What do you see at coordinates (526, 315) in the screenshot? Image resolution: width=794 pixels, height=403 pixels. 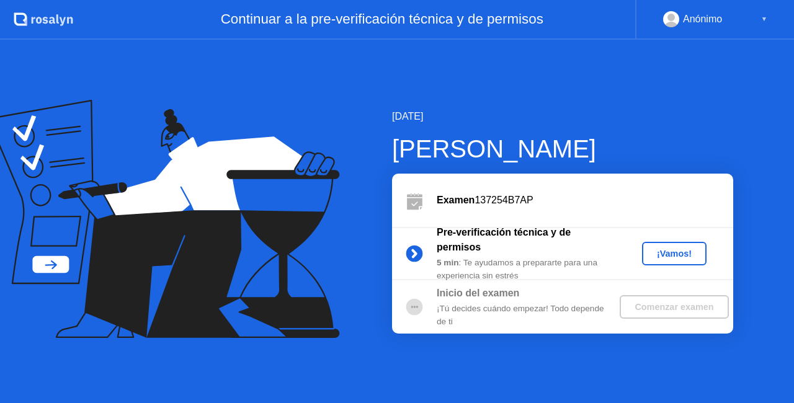 I see `div: ¡Tú decides cuándo empezar! Todo depende de ti` at bounding box center [526, 315].